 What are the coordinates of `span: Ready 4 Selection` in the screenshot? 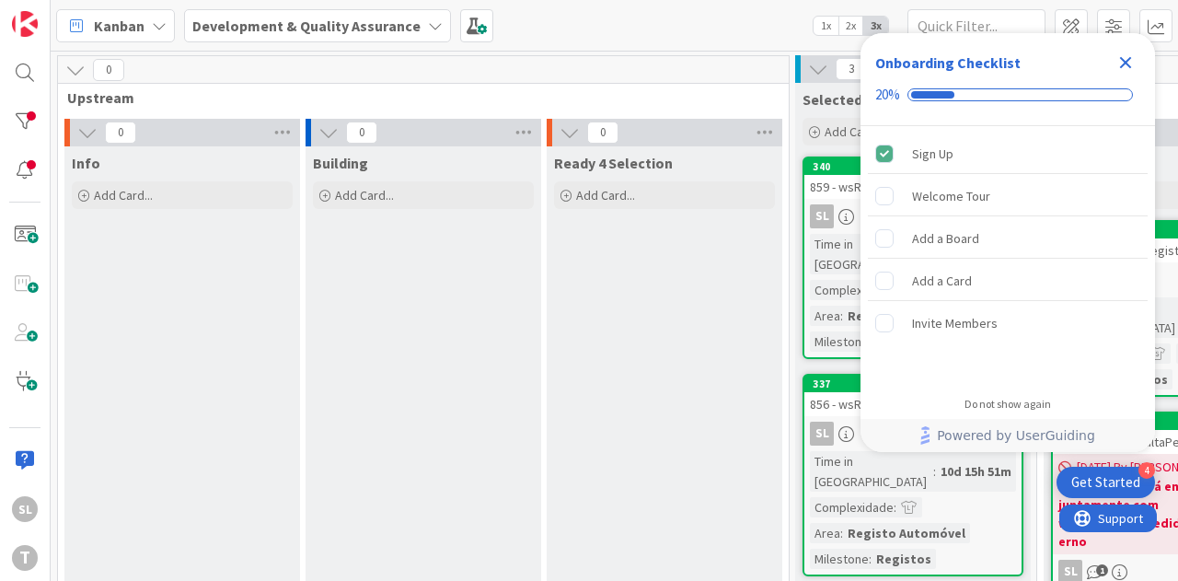 It's located at (613, 163).